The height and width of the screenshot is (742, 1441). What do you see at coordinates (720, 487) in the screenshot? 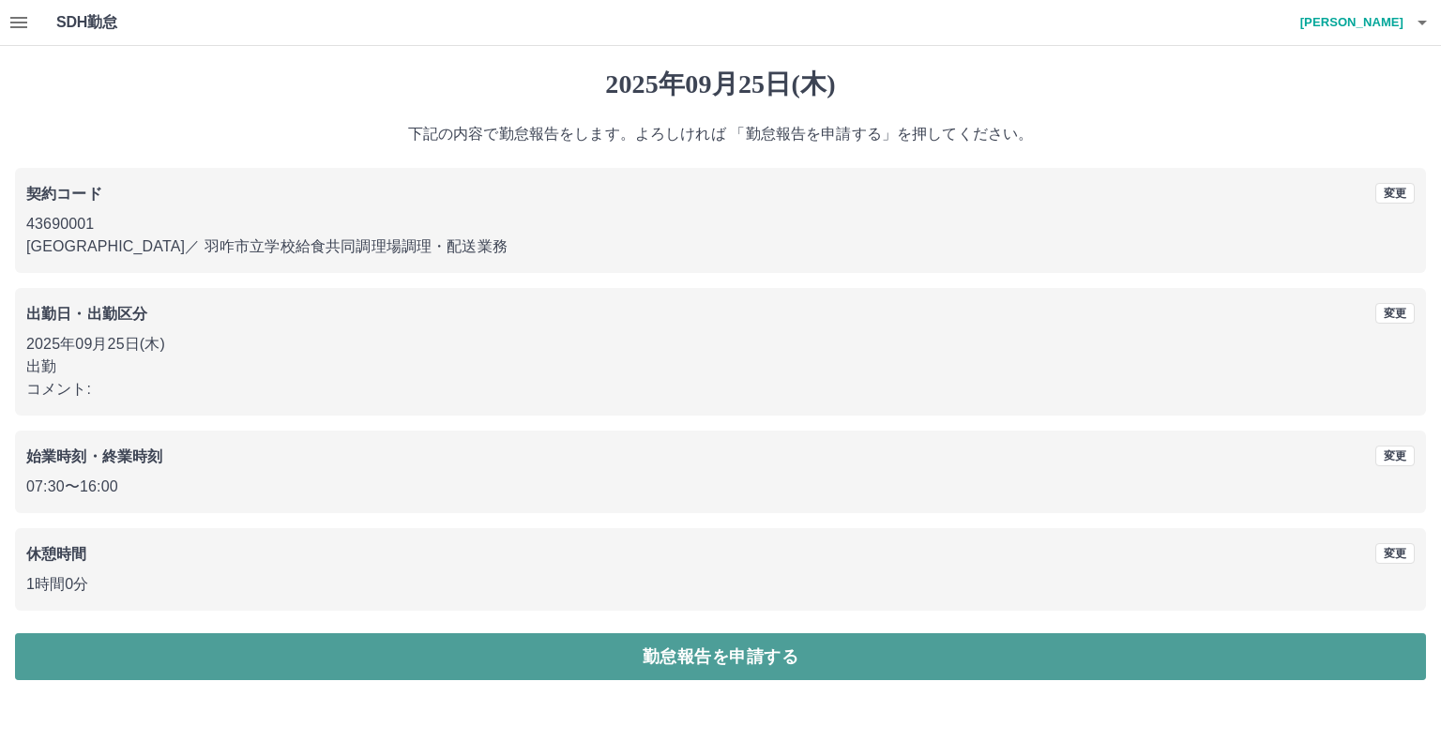
I see `p: 07:30 〜 16:00` at bounding box center [720, 487].